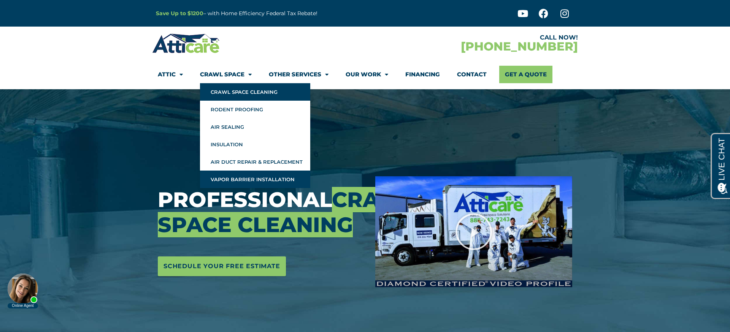 The width and height of the screenshot is (730, 332). I want to click on a: Attic, so click(170, 75).